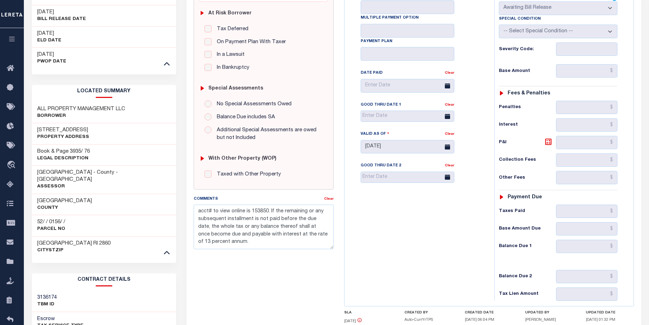  What do you see at coordinates (528, 93) in the screenshot?
I see `h6: Fees & Penalties` at bounding box center [528, 93].